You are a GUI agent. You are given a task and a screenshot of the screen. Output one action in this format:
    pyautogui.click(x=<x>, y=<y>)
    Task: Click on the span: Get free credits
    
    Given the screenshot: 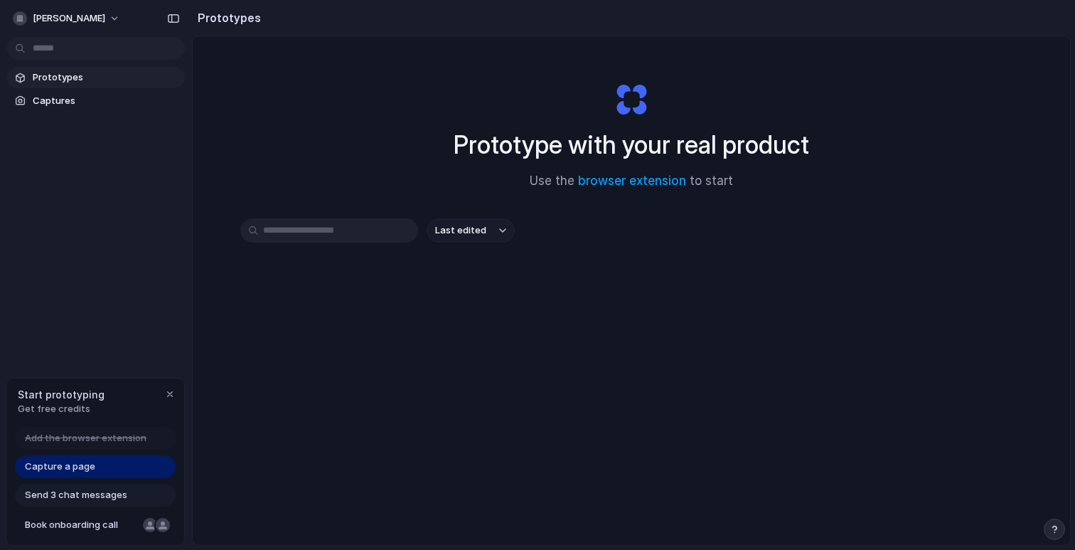 What is the action you would take?
    pyautogui.click(x=61, y=409)
    